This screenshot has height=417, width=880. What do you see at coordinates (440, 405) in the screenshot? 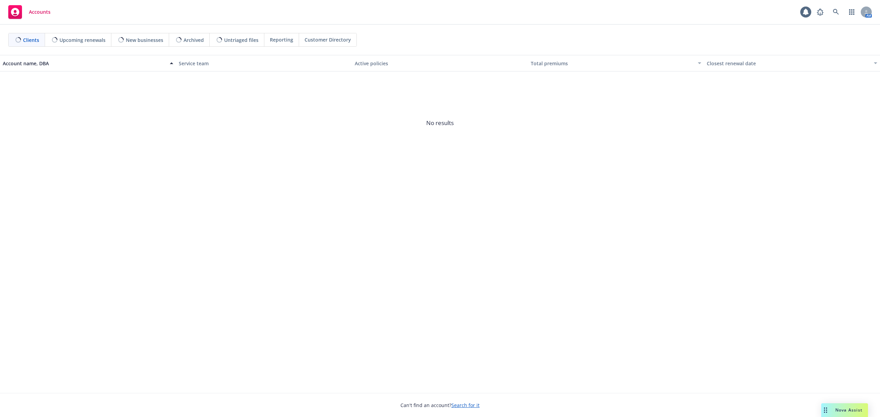
I see `span: Can't find an account?` at bounding box center [440, 405].